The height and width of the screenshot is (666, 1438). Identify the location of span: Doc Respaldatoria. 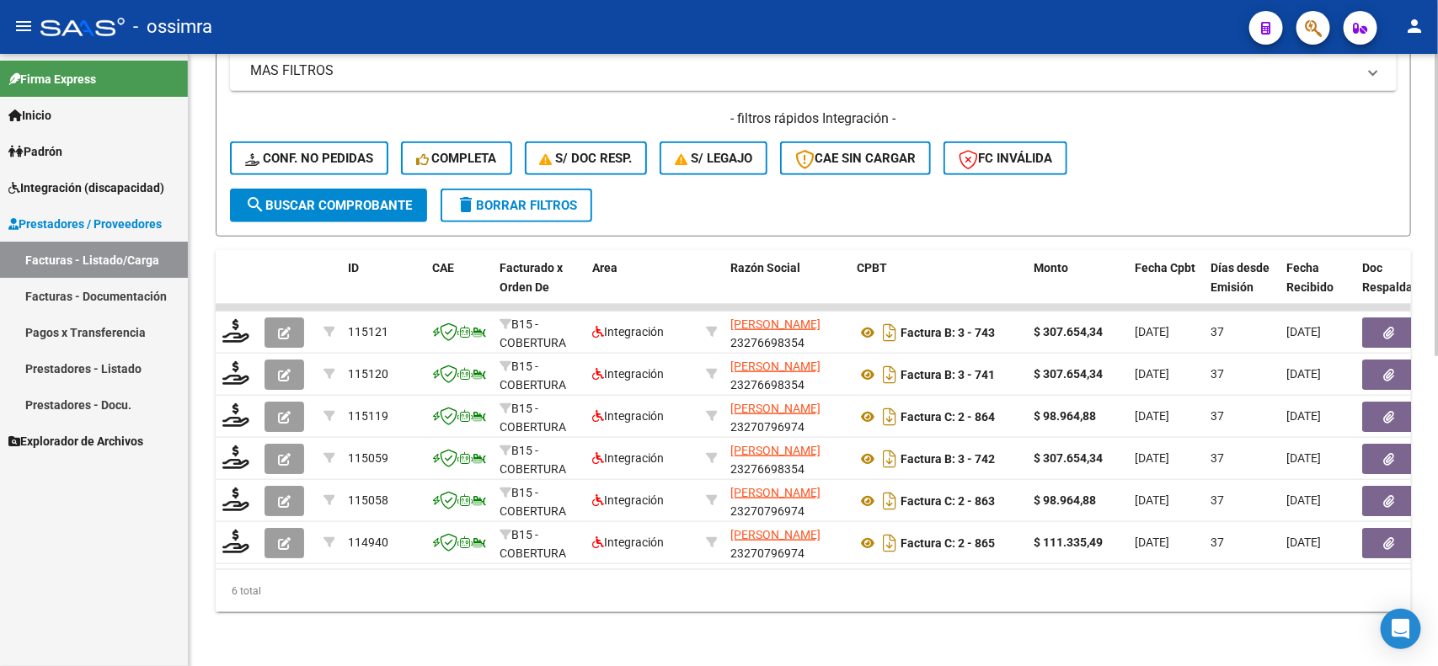
(1400, 277).